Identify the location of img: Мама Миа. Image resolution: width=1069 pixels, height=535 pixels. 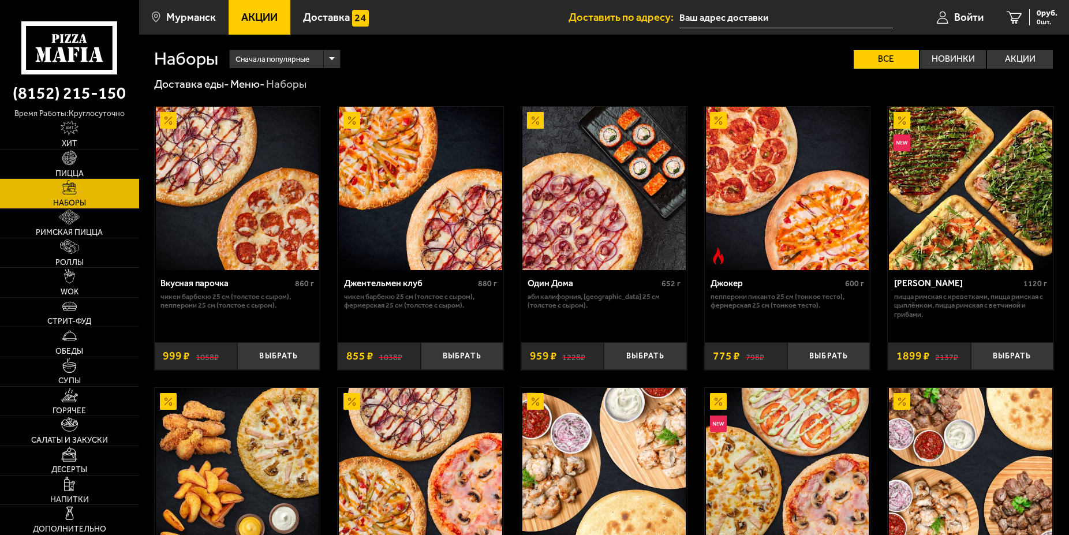
(970, 188).